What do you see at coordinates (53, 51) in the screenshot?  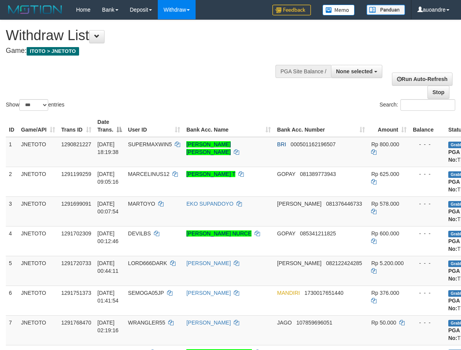 I see `span: ITOTO > JNETOTO` at bounding box center [53, 51].